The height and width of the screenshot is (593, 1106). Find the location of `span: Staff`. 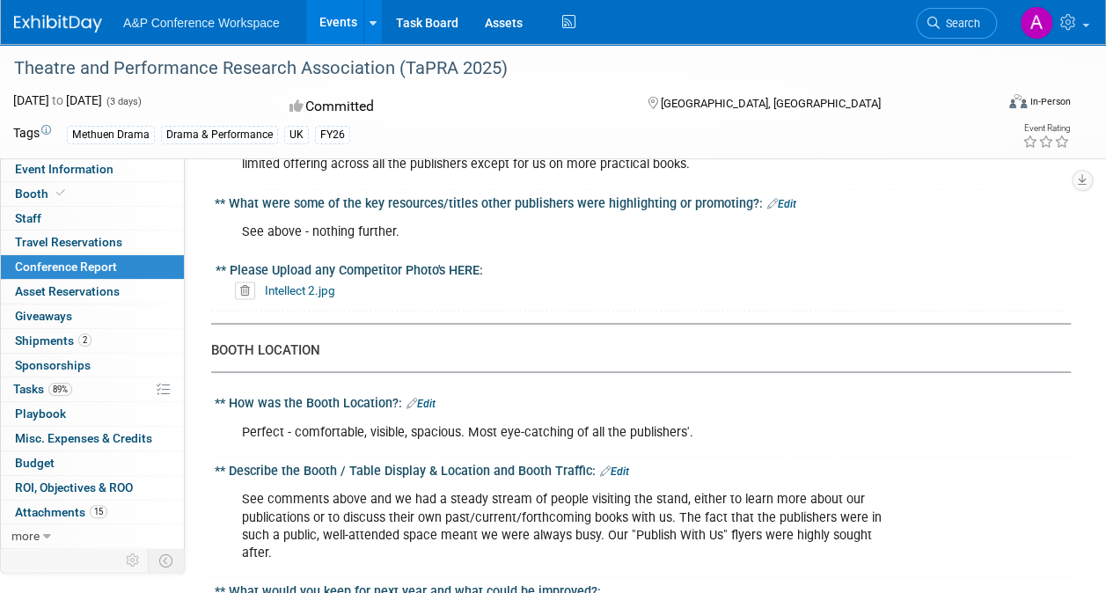

span: Staff is located at coordinates (28, 218).